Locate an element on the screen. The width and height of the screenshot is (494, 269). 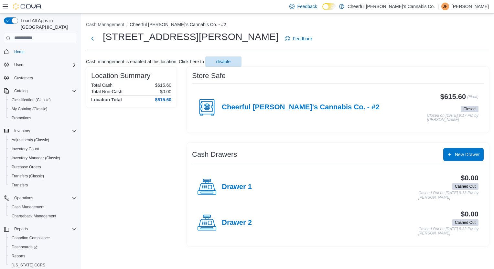
span: Inventory Count is located at coordinates (43, 149).